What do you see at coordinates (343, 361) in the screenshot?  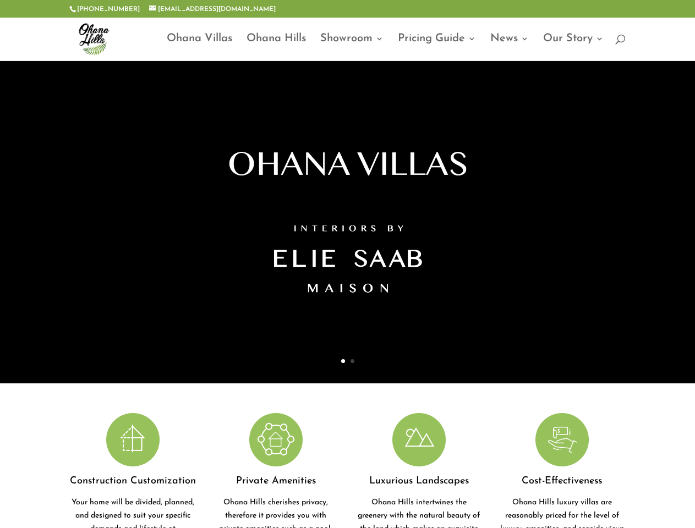 I see `a: 1` at bounding box center [343, 361].